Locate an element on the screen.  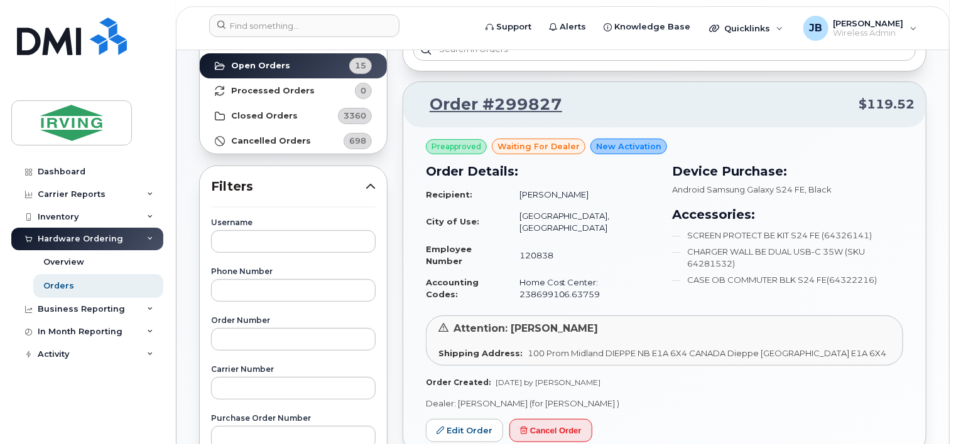
li: SCREEN PROTECT BE KIT S24 FE (64326141) is located at coordinates (787, 235).